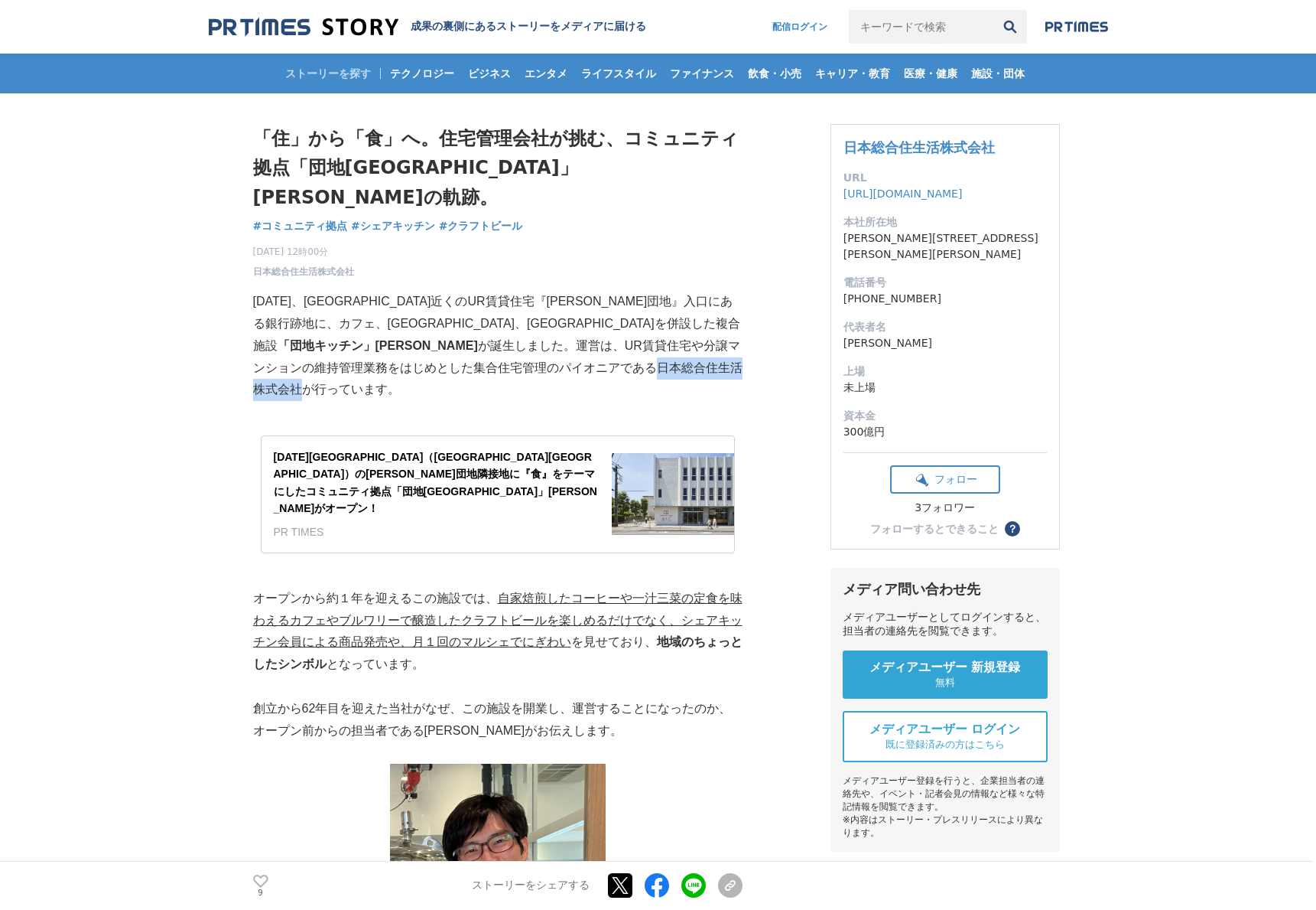  I want to click on div: PR TIMES, so click(437, 532).